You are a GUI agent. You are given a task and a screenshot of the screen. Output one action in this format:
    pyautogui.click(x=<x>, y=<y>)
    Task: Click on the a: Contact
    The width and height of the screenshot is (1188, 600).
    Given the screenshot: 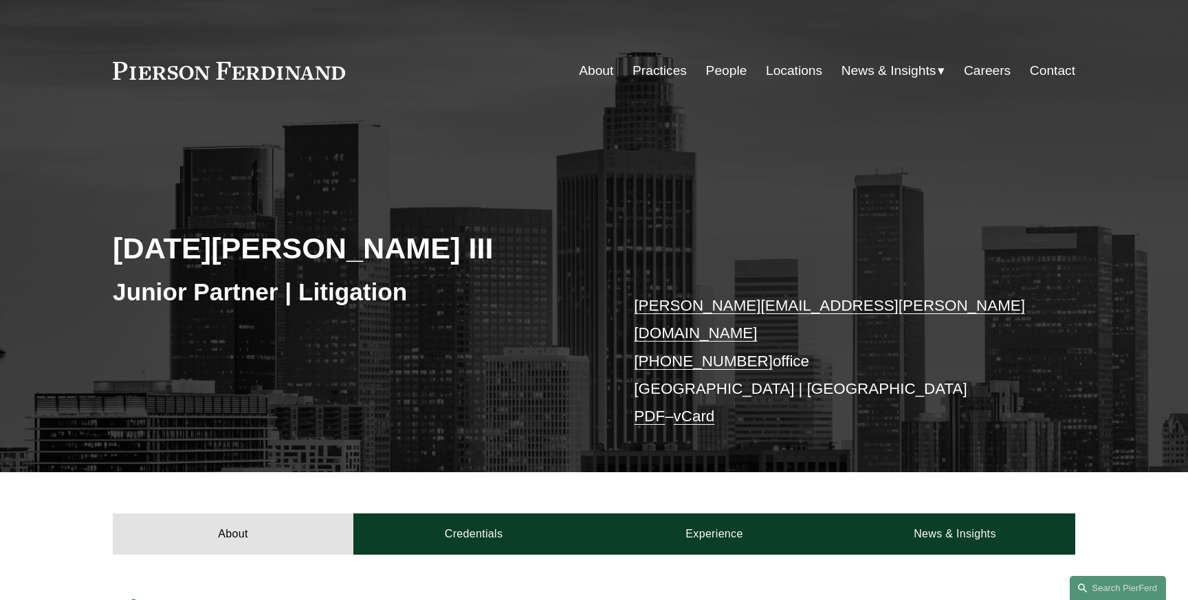 What is the action you would take?
    pyautogui.click(x=1052, y=71)
    